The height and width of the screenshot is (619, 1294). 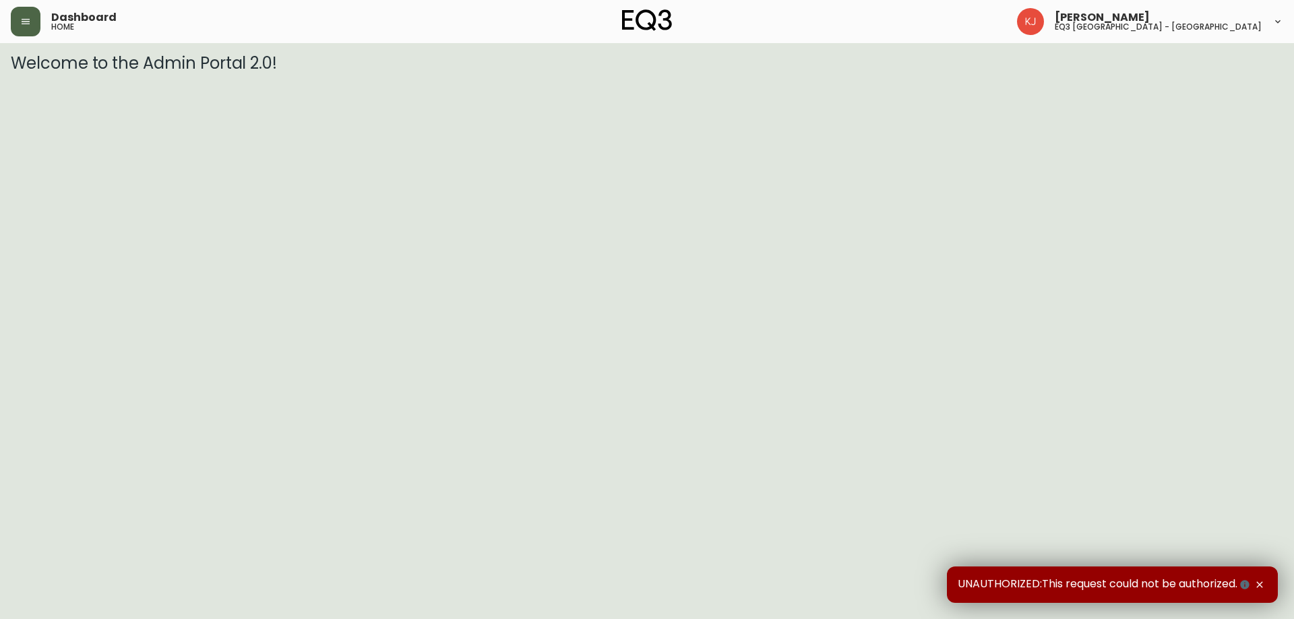 What do you see at coordinates (1031, 22) in the screenshot?
I see `img: 24a625d34e264d2520941288c4a55f8e` at bounding box center [1031, 22].